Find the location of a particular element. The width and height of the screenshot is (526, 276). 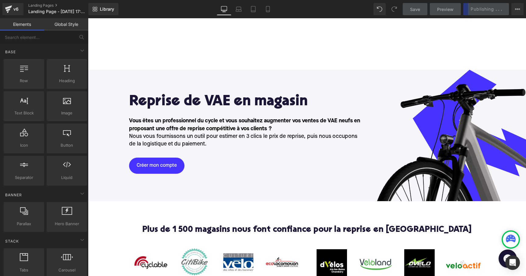

h1: Reprise de VAE en magasin is located at coordinates (158, 84).